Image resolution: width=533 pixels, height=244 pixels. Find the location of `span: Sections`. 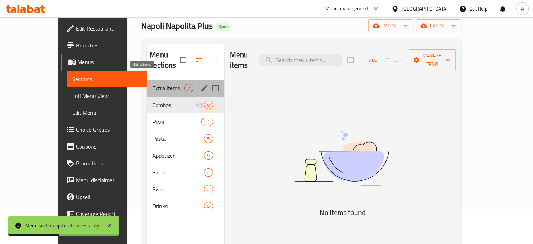

span: Sections is located at coordinates (107, 79).